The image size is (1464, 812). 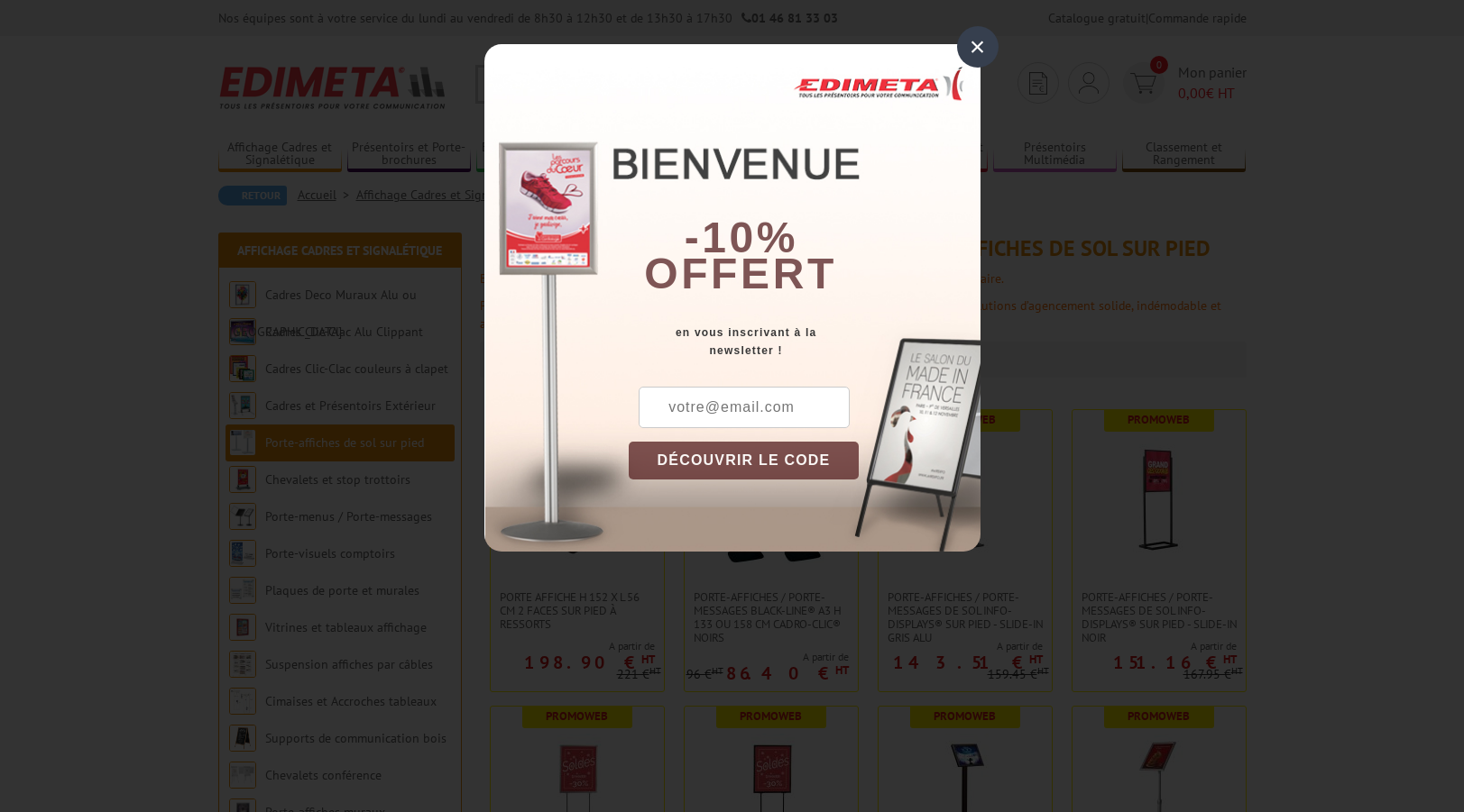 I want to click on b: -10%, so click(x=741, y=237).